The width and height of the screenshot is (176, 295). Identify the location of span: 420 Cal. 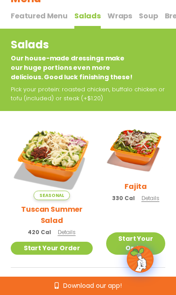
(39, 232).